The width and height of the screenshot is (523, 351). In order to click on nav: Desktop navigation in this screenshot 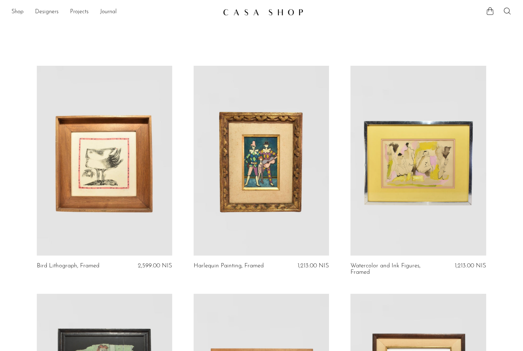, I will do `click(114, 12)`.